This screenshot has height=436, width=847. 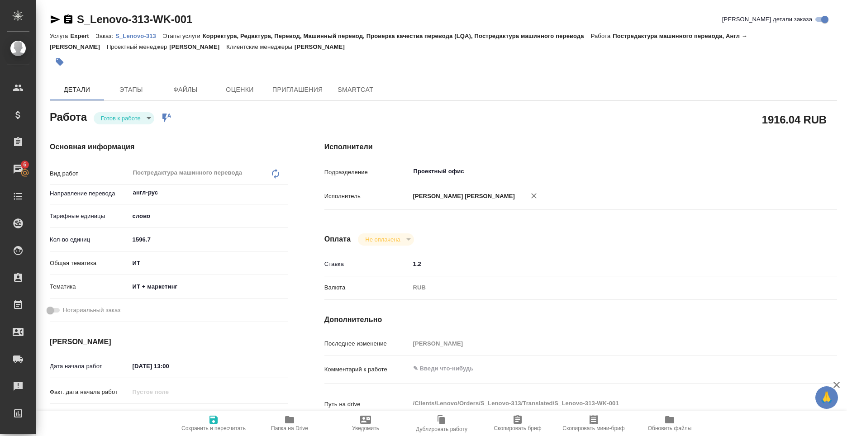 What do you see at coordinates (24, 165) in the screenshot?
I see `span: 6` at bounding box center [24, 165].